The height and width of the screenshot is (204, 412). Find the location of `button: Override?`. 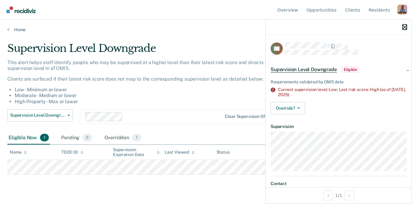

button: Override? is located at coordinates (287, 108).